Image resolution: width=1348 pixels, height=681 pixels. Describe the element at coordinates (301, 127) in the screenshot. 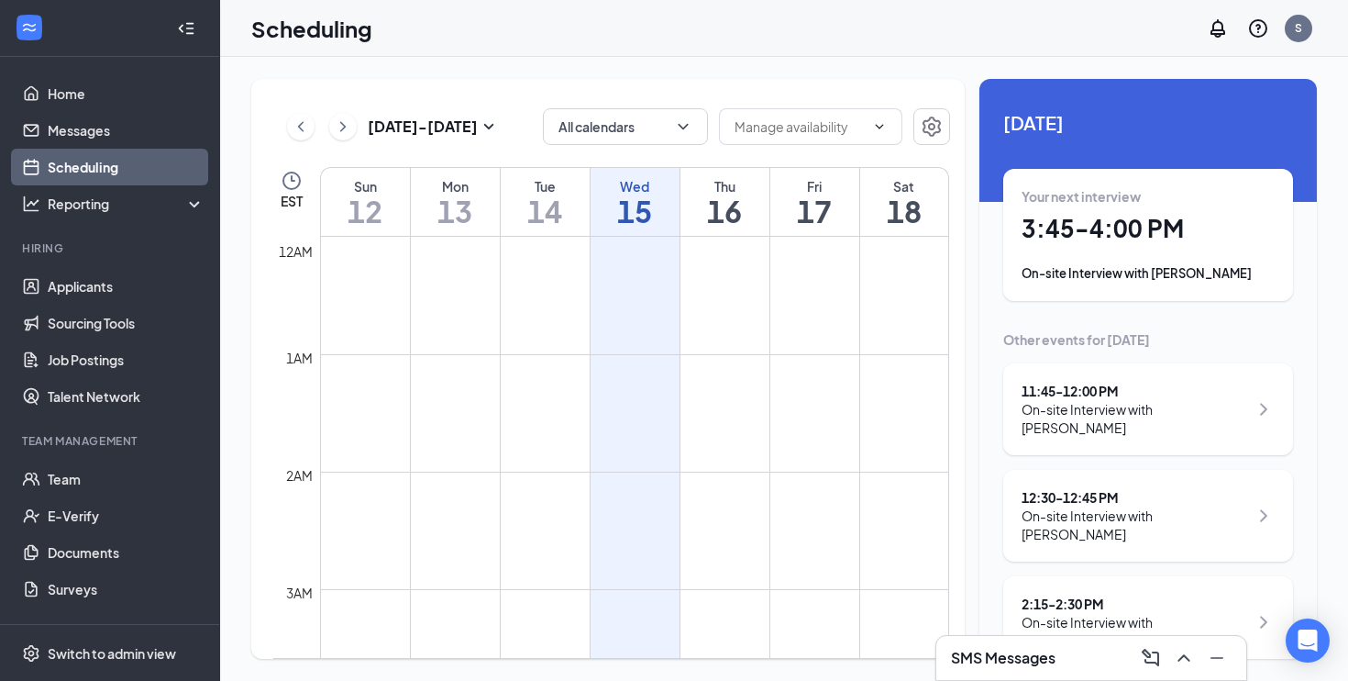

I see `button: ChevronLeft` at that location.